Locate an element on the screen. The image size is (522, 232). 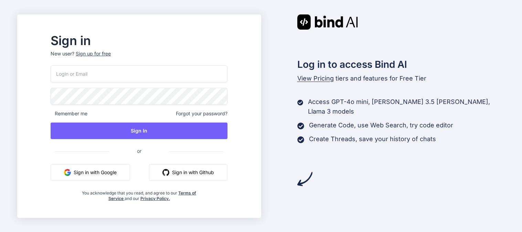
a: Terms of Service is located at coordinates (152, 195).